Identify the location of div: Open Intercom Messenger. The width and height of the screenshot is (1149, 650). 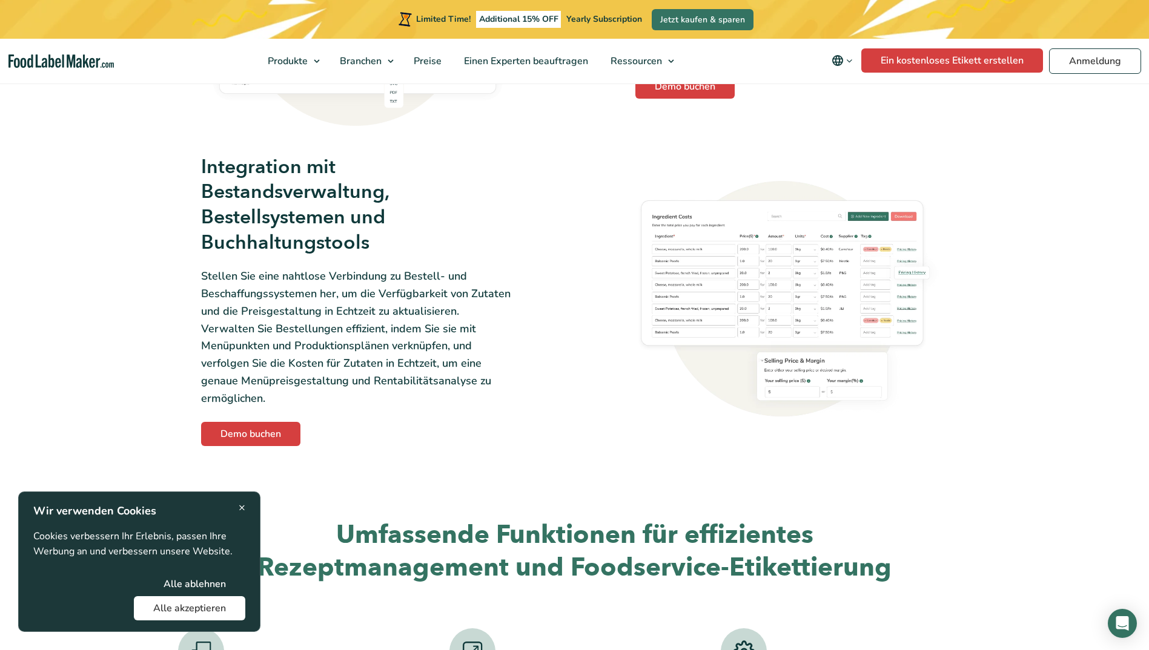
(1122, 624).